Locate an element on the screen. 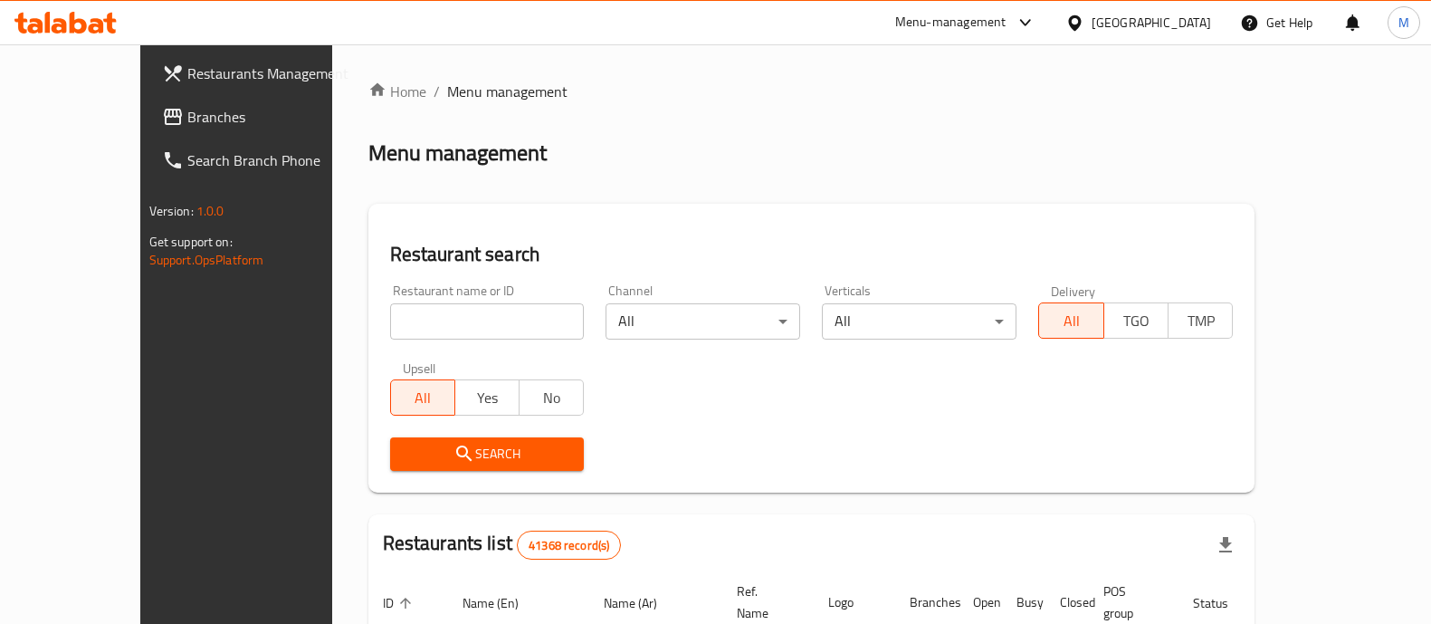 The image size is (1431, 624). span: Restaurants Management is located at coordinates (276, 73).